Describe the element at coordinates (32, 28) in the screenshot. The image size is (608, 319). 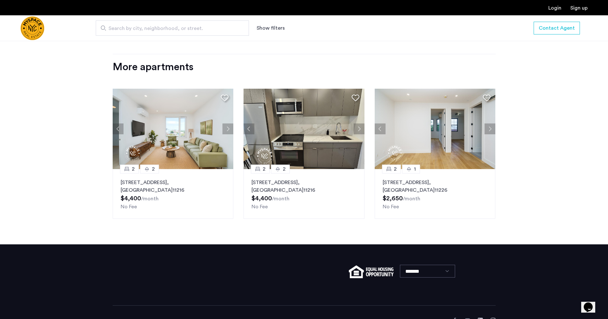
I see `img: logo` at that location.